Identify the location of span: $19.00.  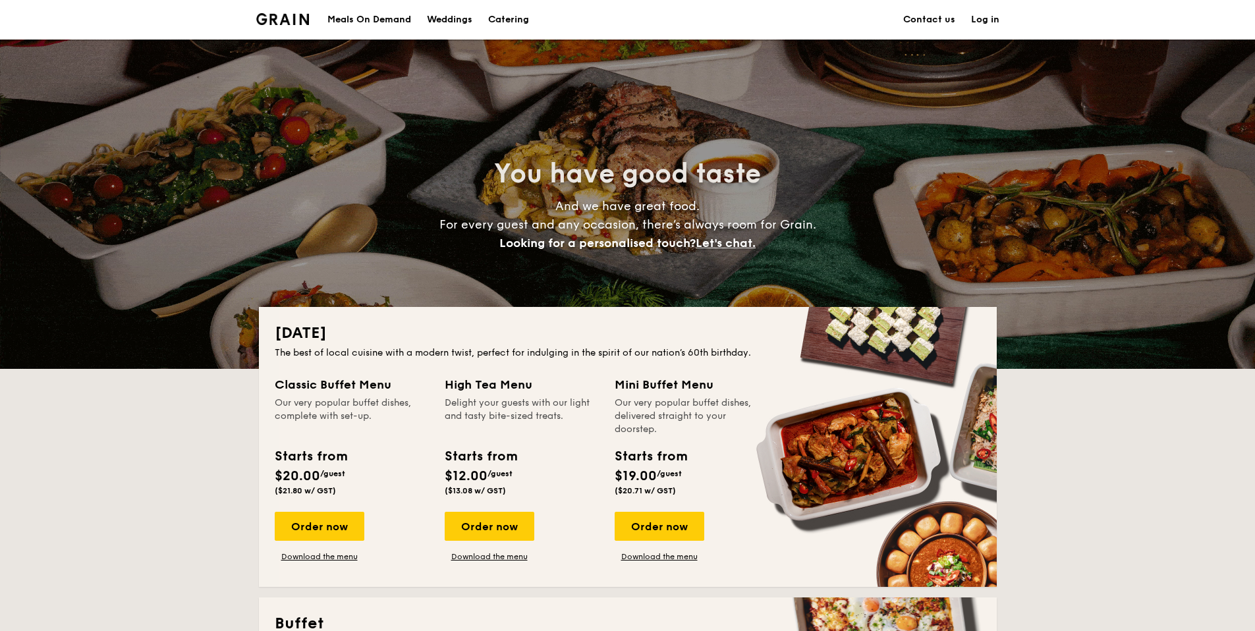
(636, 476).